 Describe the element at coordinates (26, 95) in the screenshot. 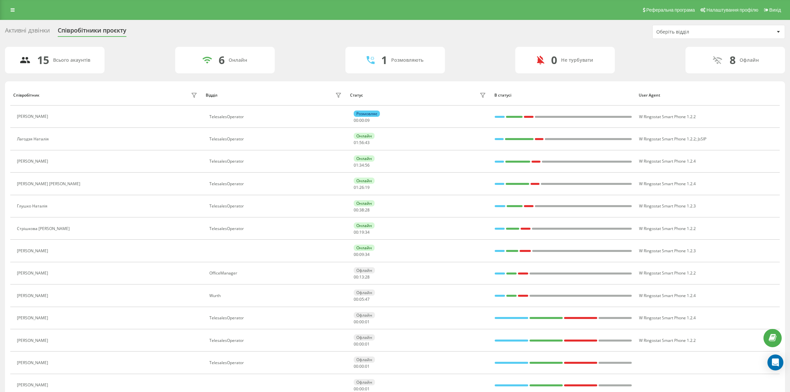

I see `div: Співробітник` at that location.